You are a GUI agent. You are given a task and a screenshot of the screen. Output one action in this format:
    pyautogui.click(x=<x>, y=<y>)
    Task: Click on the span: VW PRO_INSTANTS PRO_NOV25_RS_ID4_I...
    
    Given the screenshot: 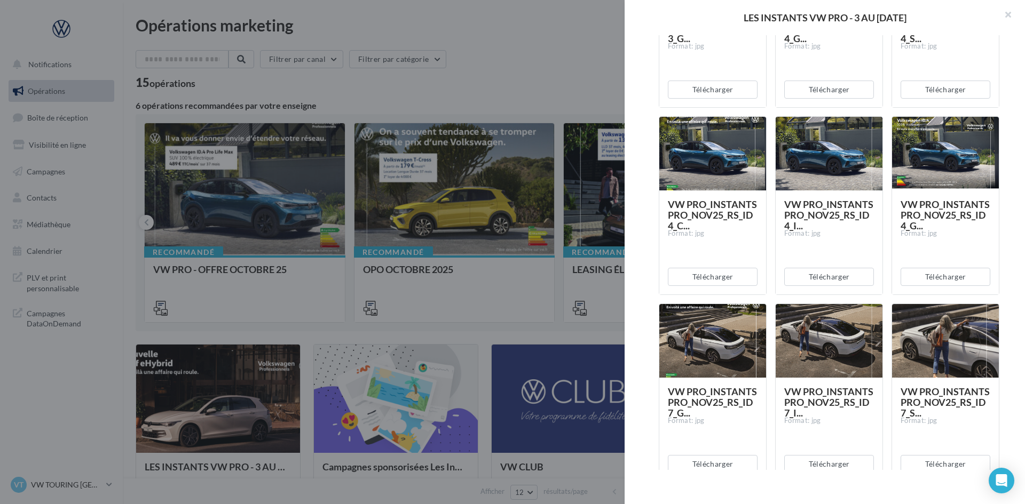 What is the action you would take?
    pyautogui.click(x=828, y=215)
    